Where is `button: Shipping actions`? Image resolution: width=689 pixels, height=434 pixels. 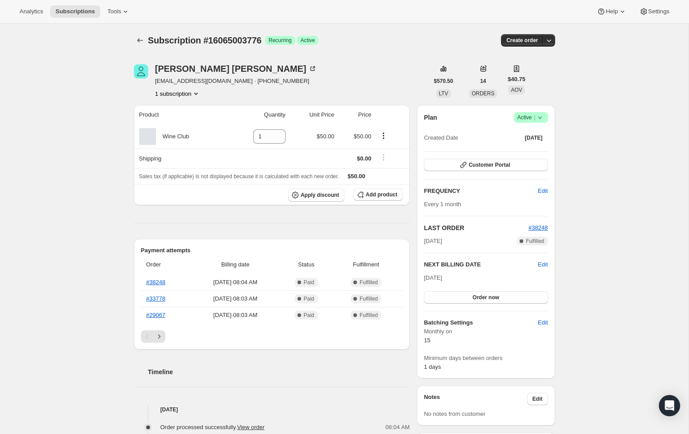
button: Shipping actions is located at coordinates (384, 157).